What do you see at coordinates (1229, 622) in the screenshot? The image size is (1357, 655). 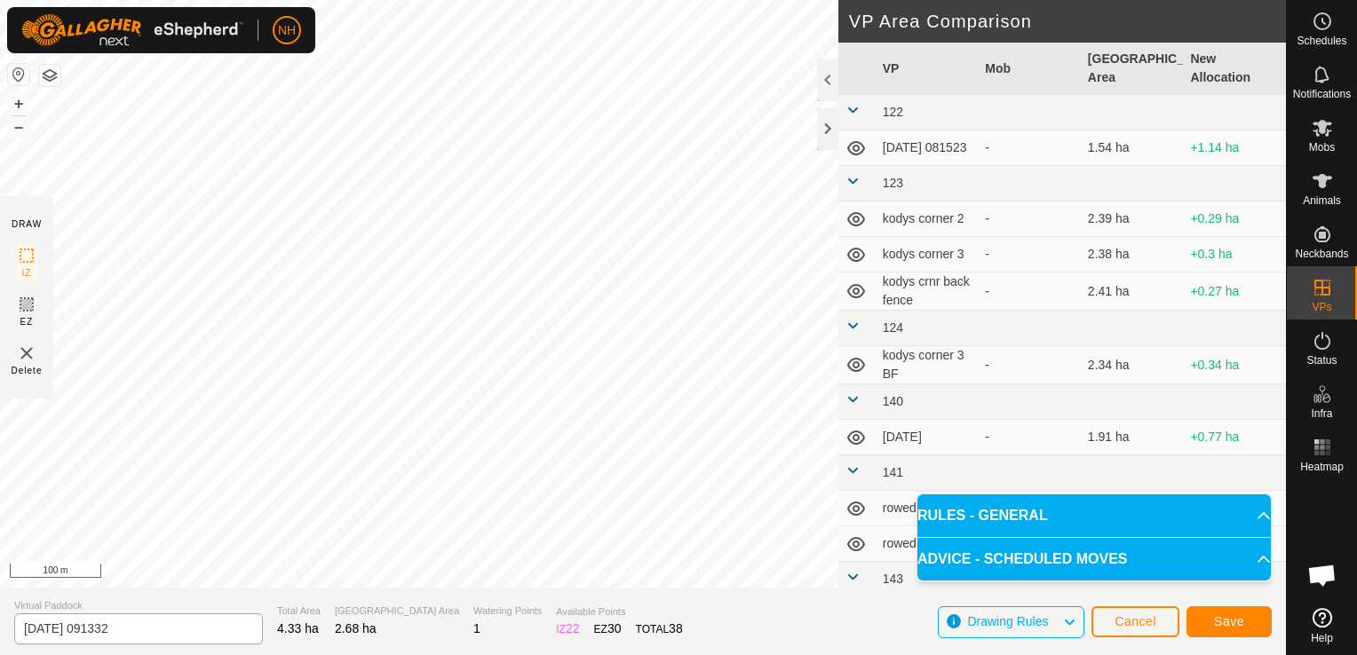 I see `span: Save` at bounding box center [1229, 622].